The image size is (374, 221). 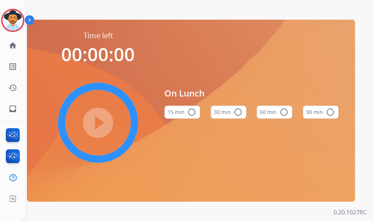 I want to click on button: 30 min, so click(x=229, y=112).